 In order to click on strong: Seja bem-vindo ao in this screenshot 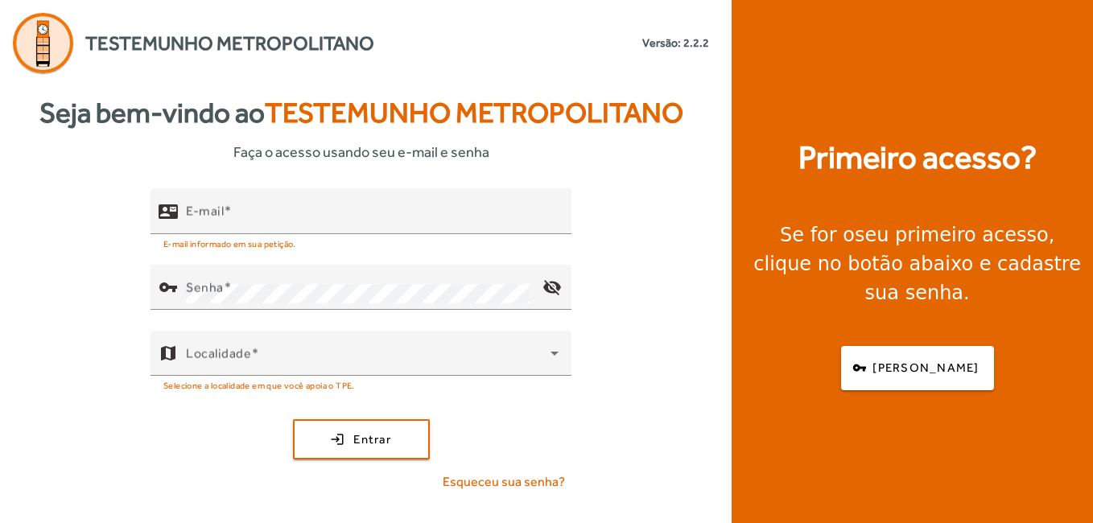, I will do `click(362, 113)`.